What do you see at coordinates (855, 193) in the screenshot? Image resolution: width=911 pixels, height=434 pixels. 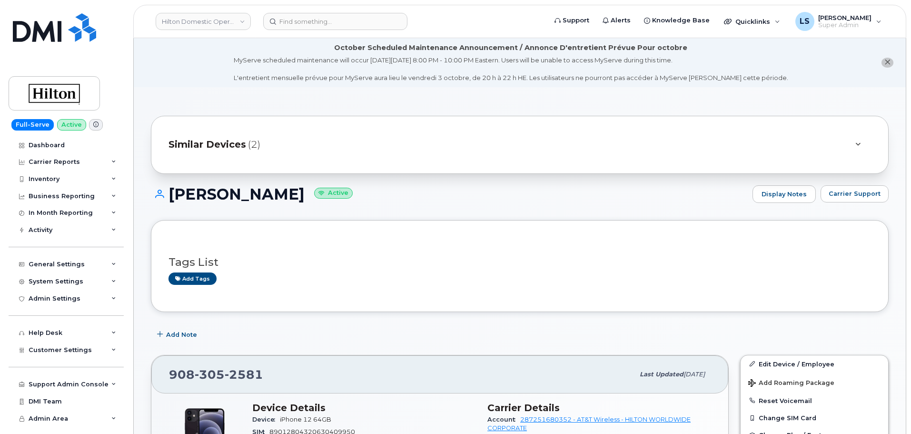 I see `span: Carrier Support` at bounding box center [855, 193].